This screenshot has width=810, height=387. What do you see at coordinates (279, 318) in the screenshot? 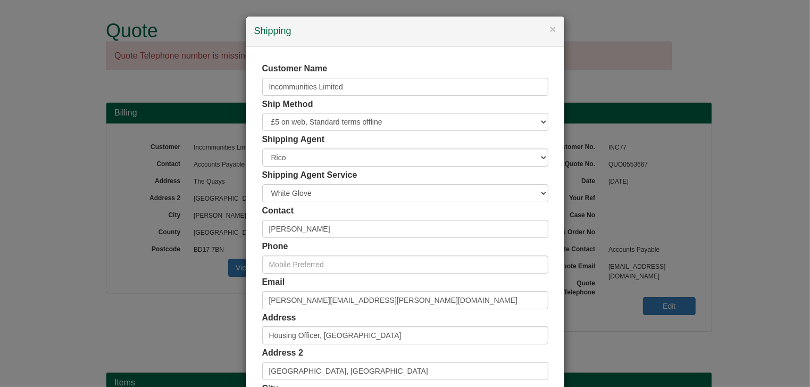
I see `label: Address` at bounding box center [279, 318].